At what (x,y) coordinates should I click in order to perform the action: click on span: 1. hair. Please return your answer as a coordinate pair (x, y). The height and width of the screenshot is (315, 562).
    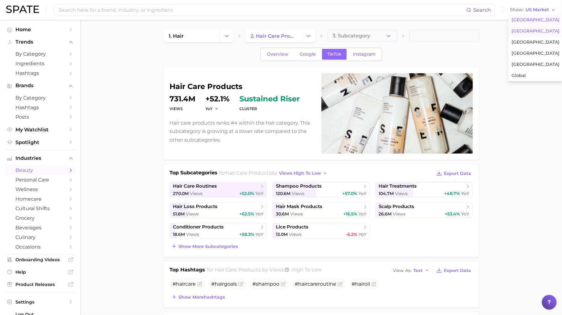
    Looking at the image, I should click on (176, 36).